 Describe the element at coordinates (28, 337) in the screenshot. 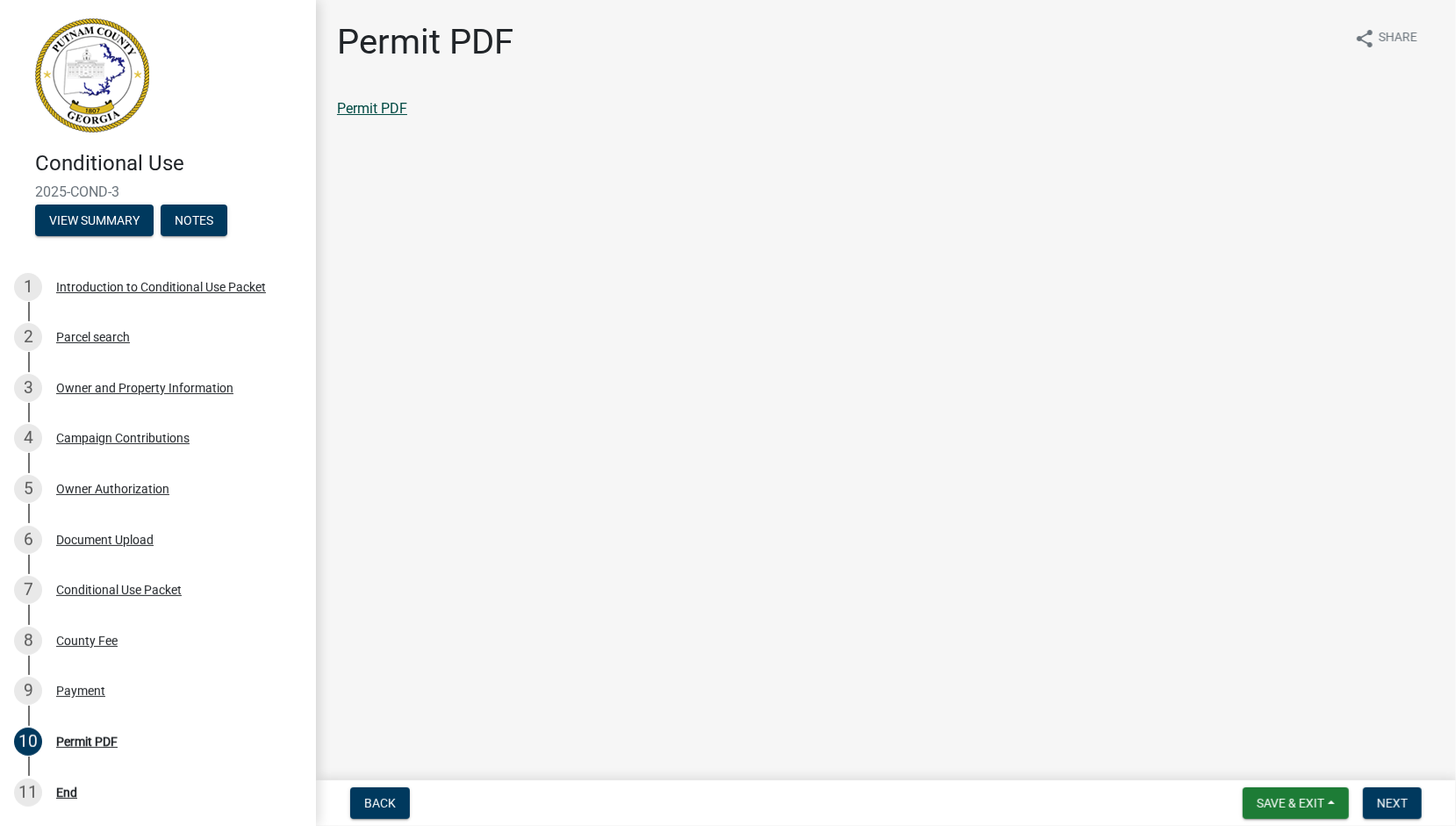

I see `div: 2` at that location.